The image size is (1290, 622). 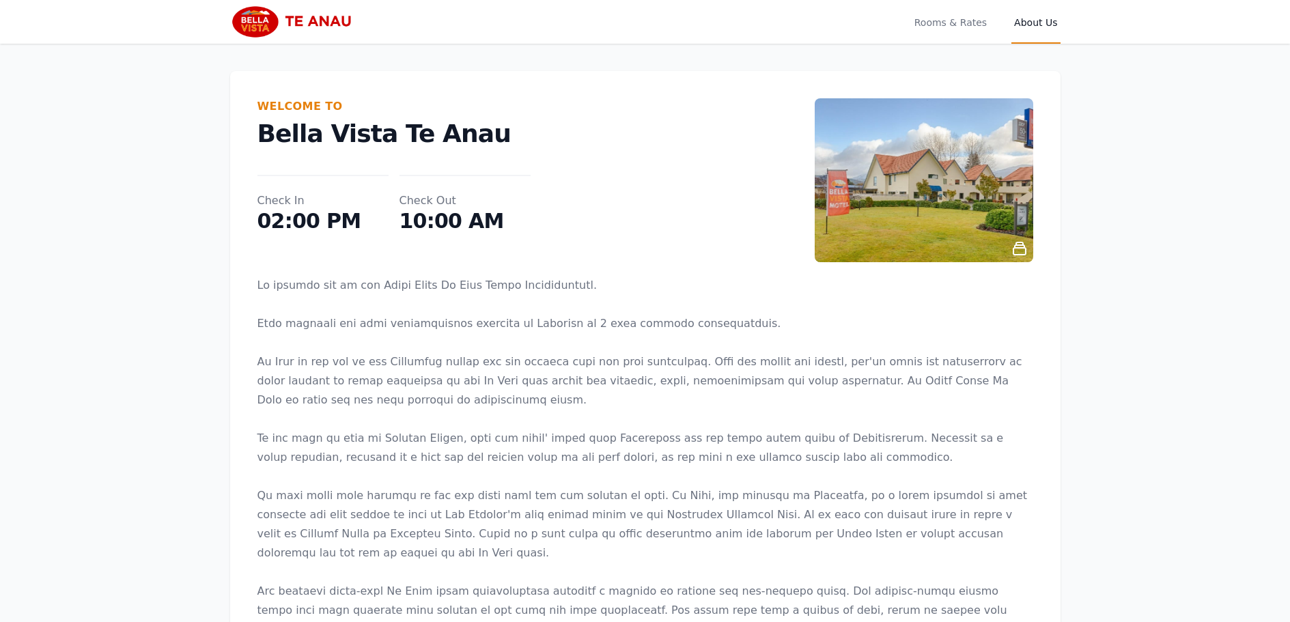 I want to click on dt: Check Out, so click(x=465, y=201).